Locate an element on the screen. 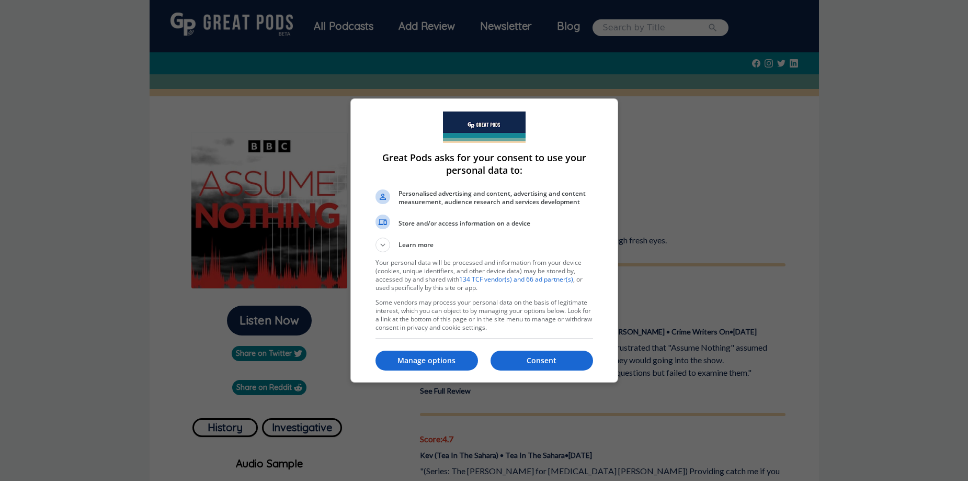 This screenshot has width=968, height=481. span: Learn more is located at coordinates (416, 246).